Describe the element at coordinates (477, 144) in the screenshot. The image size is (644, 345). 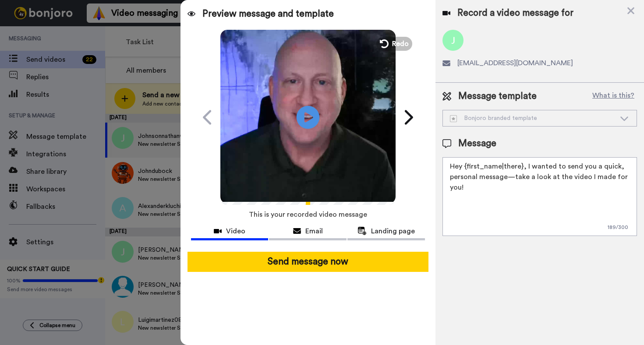
I see `span: Message` at that location.